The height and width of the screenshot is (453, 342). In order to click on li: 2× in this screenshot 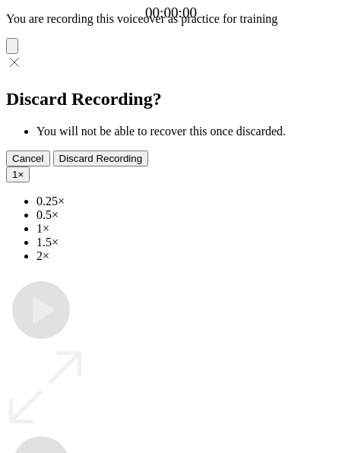, I will do `click(186, 256)`.